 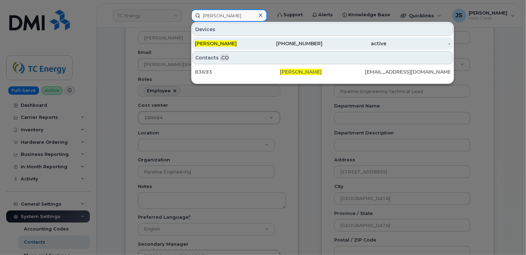 What do you see at coordinates (237, 72) in the screenshot?
I see `div: 83693` at bounding box center [237, 72].